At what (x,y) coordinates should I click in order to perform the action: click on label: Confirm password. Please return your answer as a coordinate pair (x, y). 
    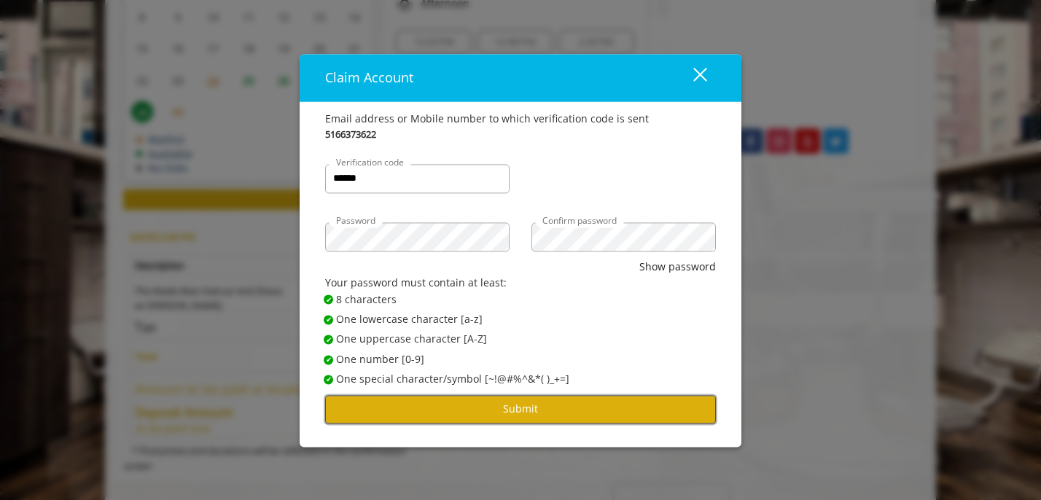
    Looking at the image, I should click on (579, 220).